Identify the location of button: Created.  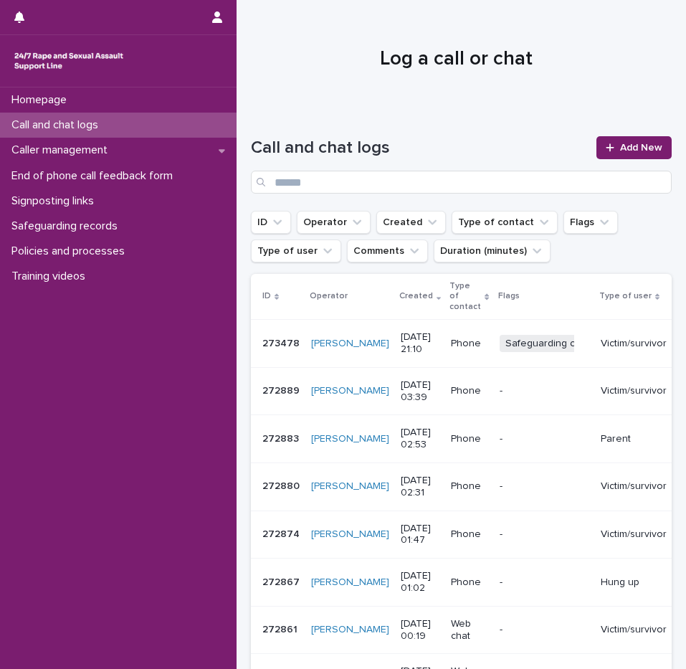
(411, 222).